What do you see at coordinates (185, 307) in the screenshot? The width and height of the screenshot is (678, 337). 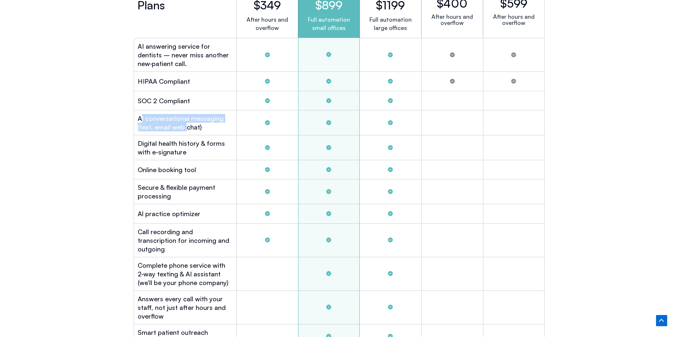 I see `h2: Answers every call with your staff, not just after hours and overflow` at bounding box center [185, 307].